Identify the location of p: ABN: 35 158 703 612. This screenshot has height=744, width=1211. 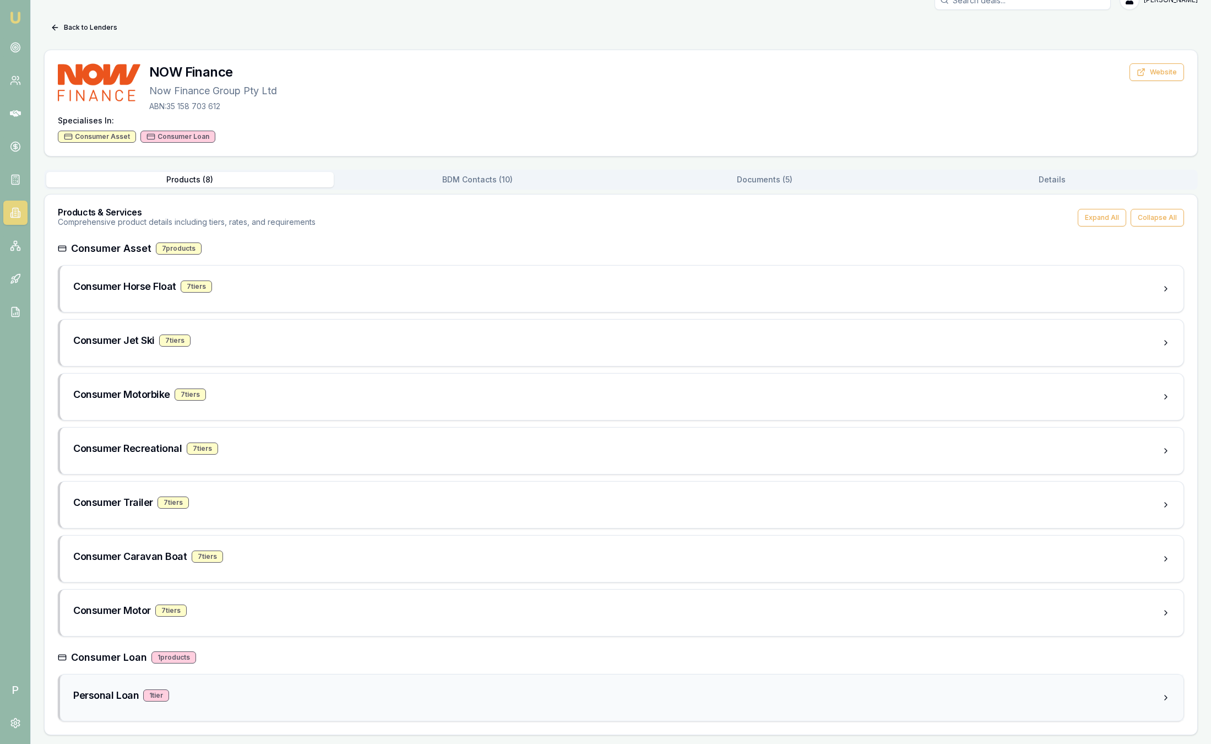
(213, 106).